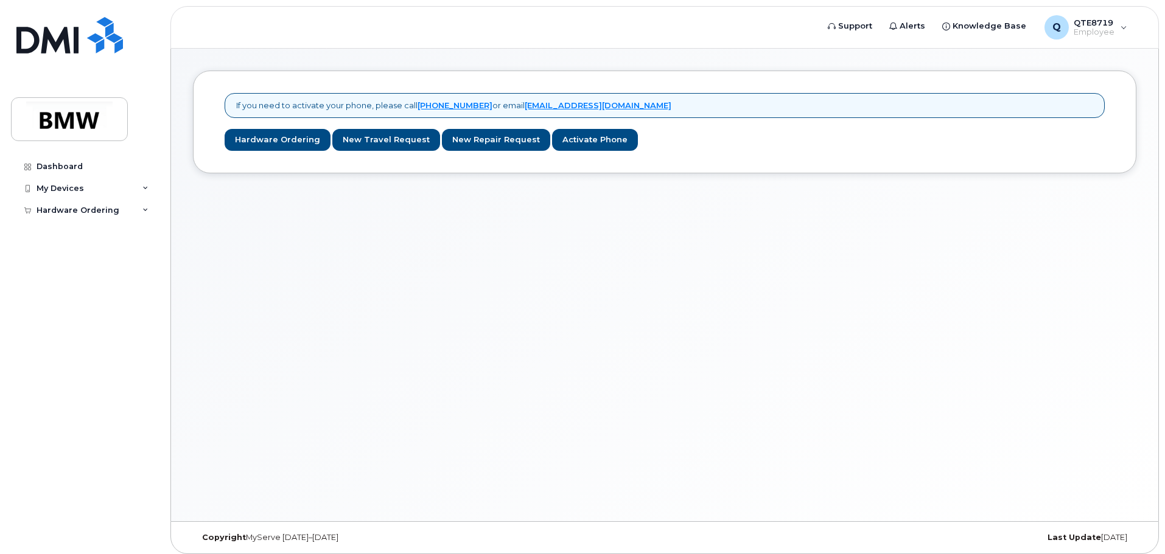 The height and width of the screenshot is (554, 1165). What do you see at coordinates (278, 140) in the screenshot?
I see `a: Hardware Ordering` at bounding box center [278, 140].